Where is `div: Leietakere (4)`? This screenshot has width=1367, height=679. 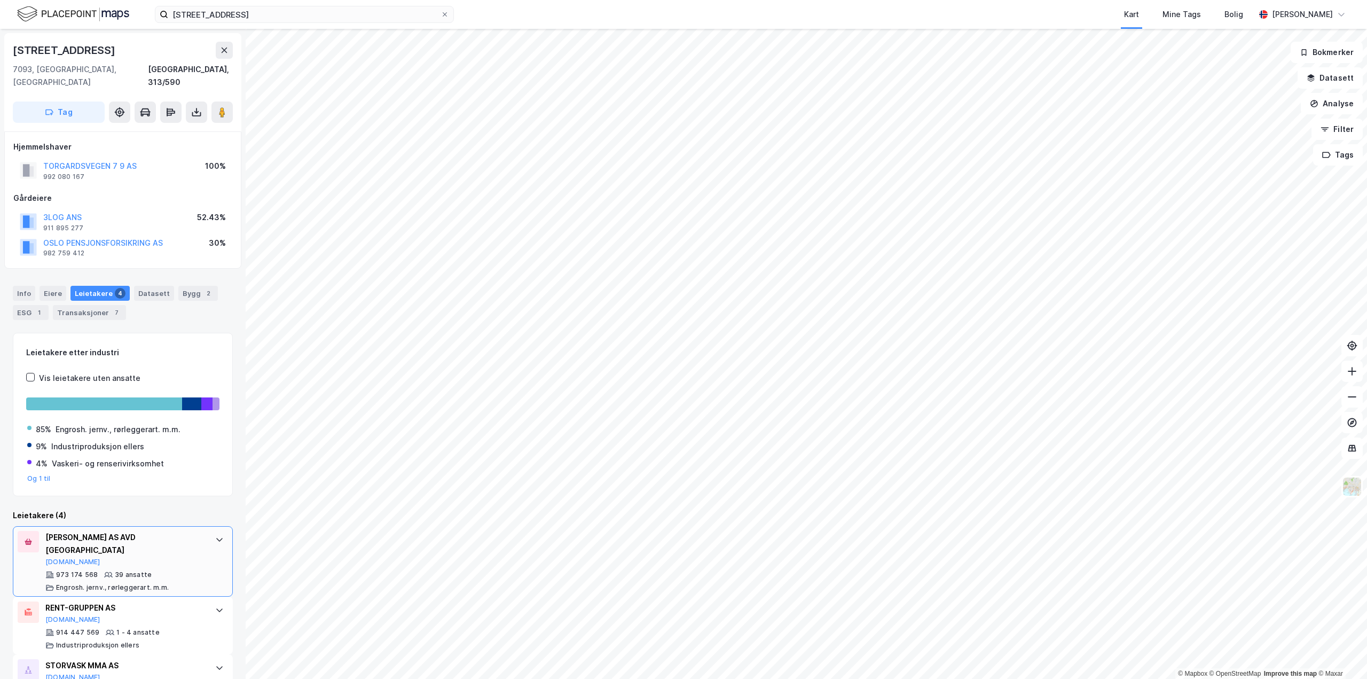
div: Leietakere (4) is located at coordinates (123, 515).